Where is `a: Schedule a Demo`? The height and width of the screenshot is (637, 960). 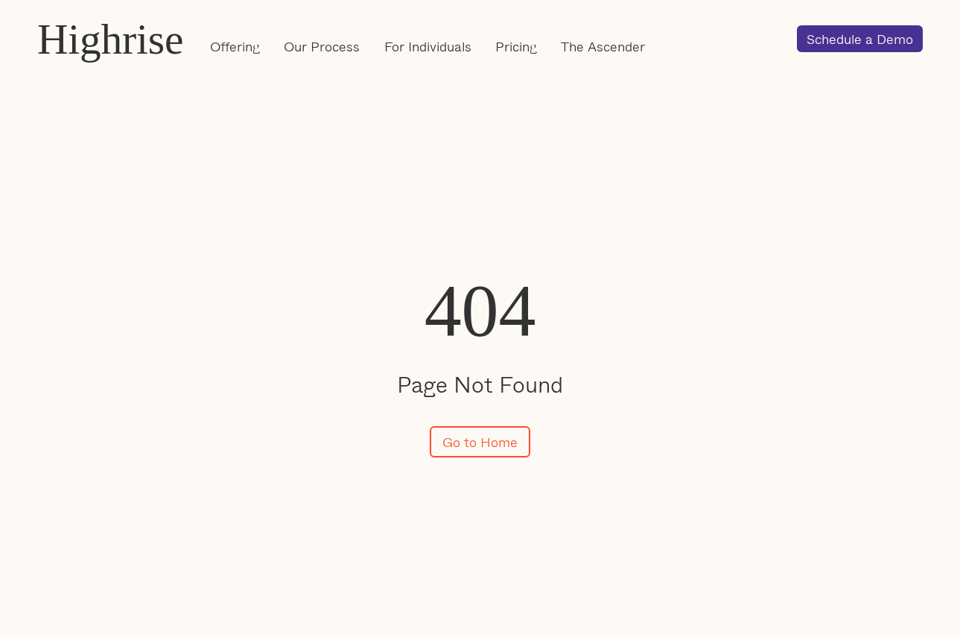
a: Schedule a Demo is located at coordinates (859, 39).